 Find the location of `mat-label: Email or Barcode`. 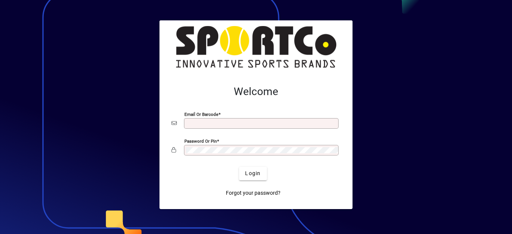

mat-label: Email or Barcode is located at coordinates (201, 114).